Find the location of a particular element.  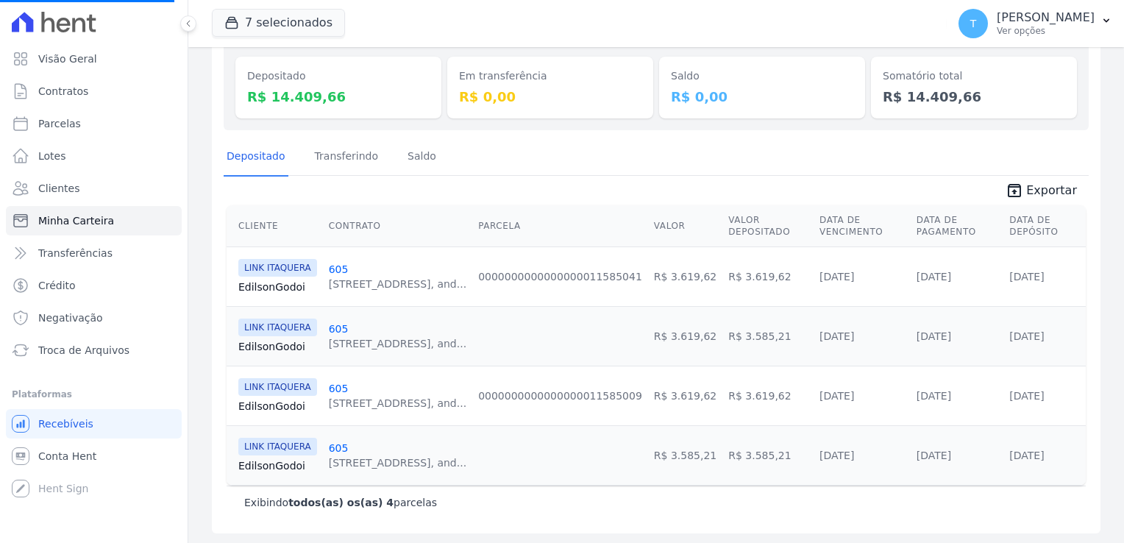

span: Crédito is located at coordinates (57, 286).